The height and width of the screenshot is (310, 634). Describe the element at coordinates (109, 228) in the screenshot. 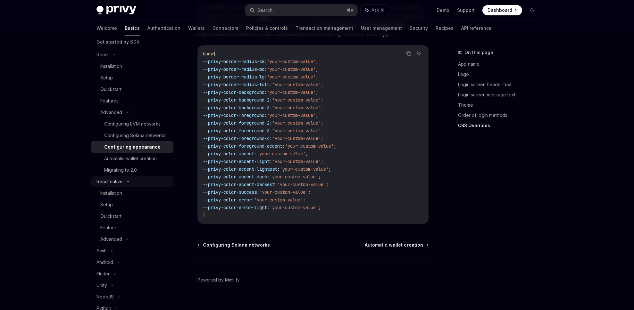

I see `div: Features` at that location.